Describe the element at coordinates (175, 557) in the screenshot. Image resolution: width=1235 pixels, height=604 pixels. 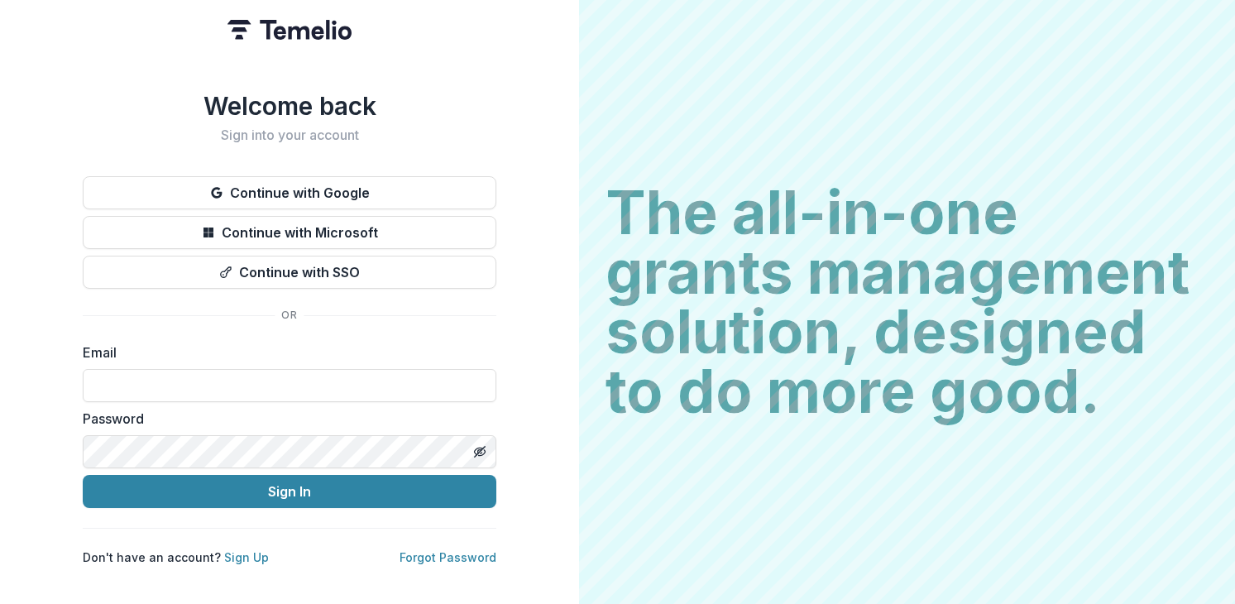
I see `p: Don't have an account?` at that location.